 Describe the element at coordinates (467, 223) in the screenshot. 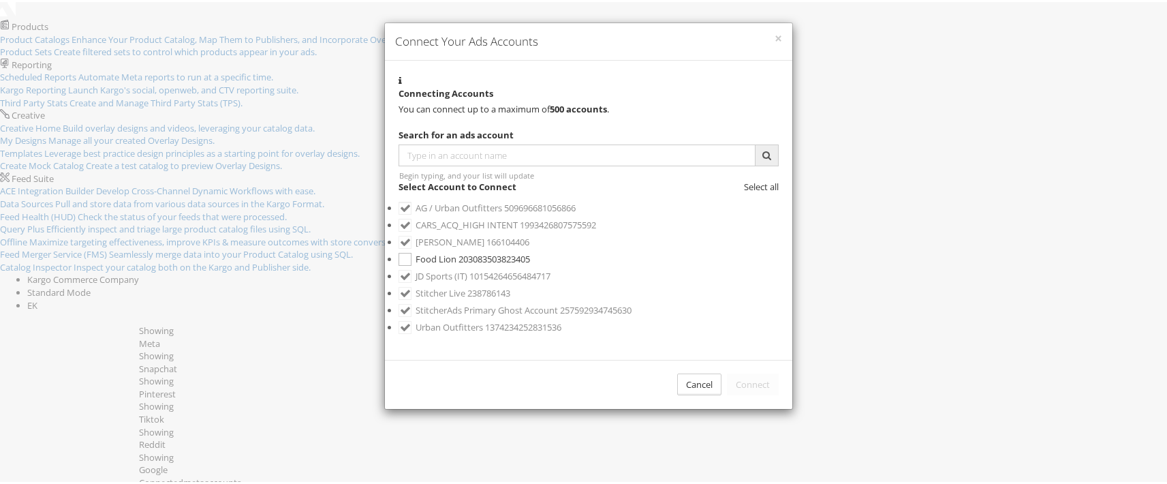

I see `span: CARS_ACQ_HIGH INTENT` at that location.